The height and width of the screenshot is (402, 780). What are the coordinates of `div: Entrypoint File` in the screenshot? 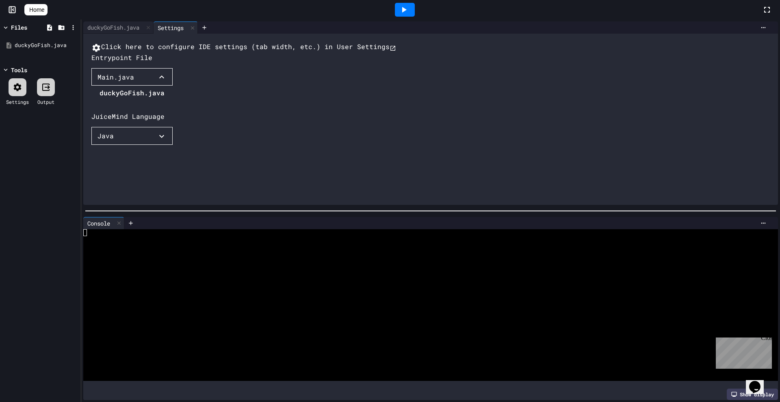 It's located at (122, 58).